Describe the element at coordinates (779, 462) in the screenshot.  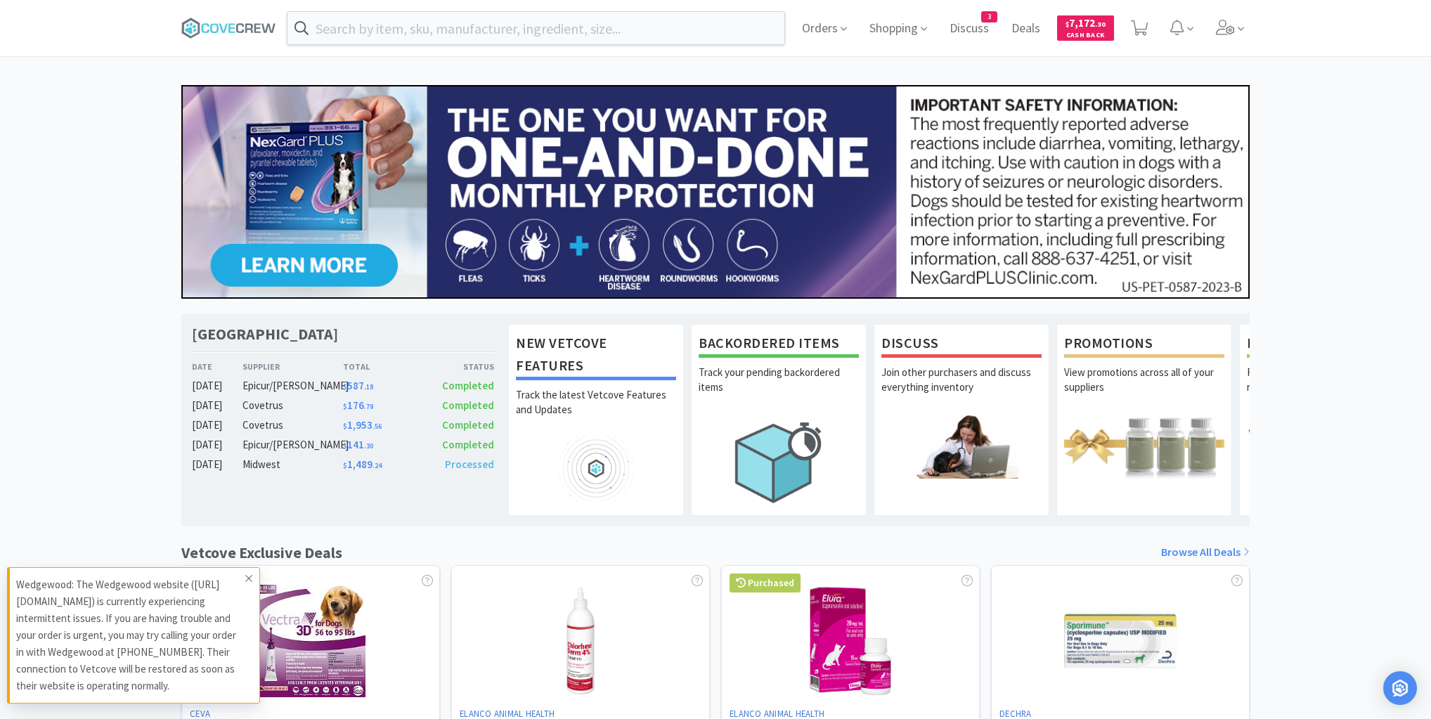
I see `img: hero_backorders.png` at that location.